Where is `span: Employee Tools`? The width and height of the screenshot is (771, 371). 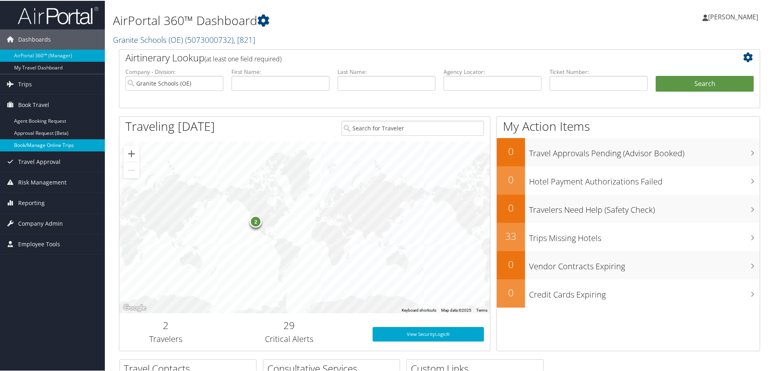
span: Employee Tools is located at coordinates (39, 243).